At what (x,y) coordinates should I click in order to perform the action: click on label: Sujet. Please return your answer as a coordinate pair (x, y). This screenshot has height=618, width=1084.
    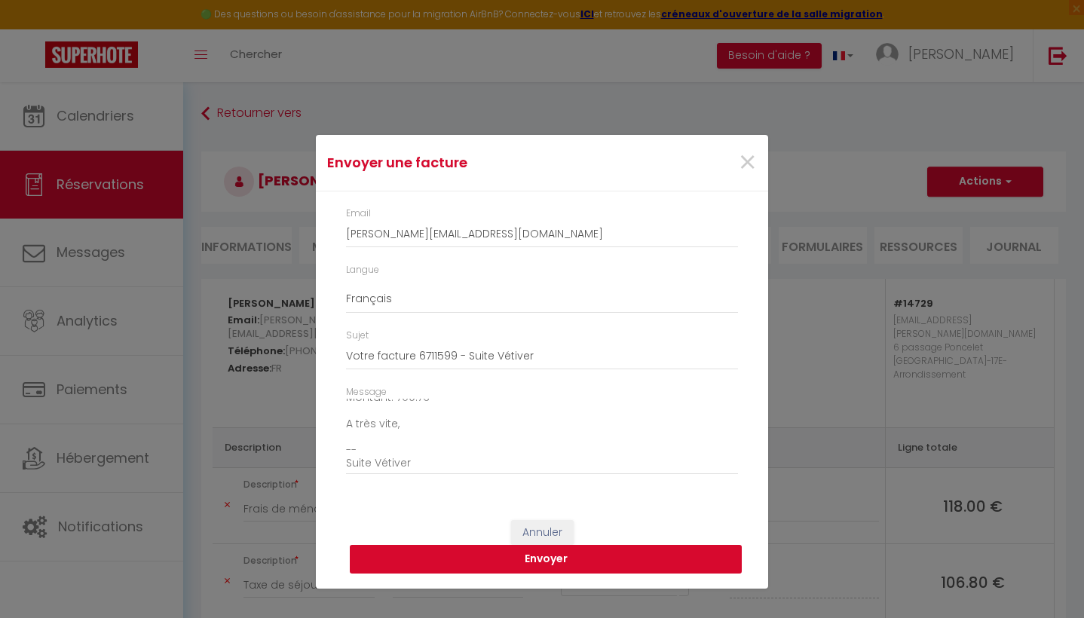
    Looking at the image, I should click on (357, 335).